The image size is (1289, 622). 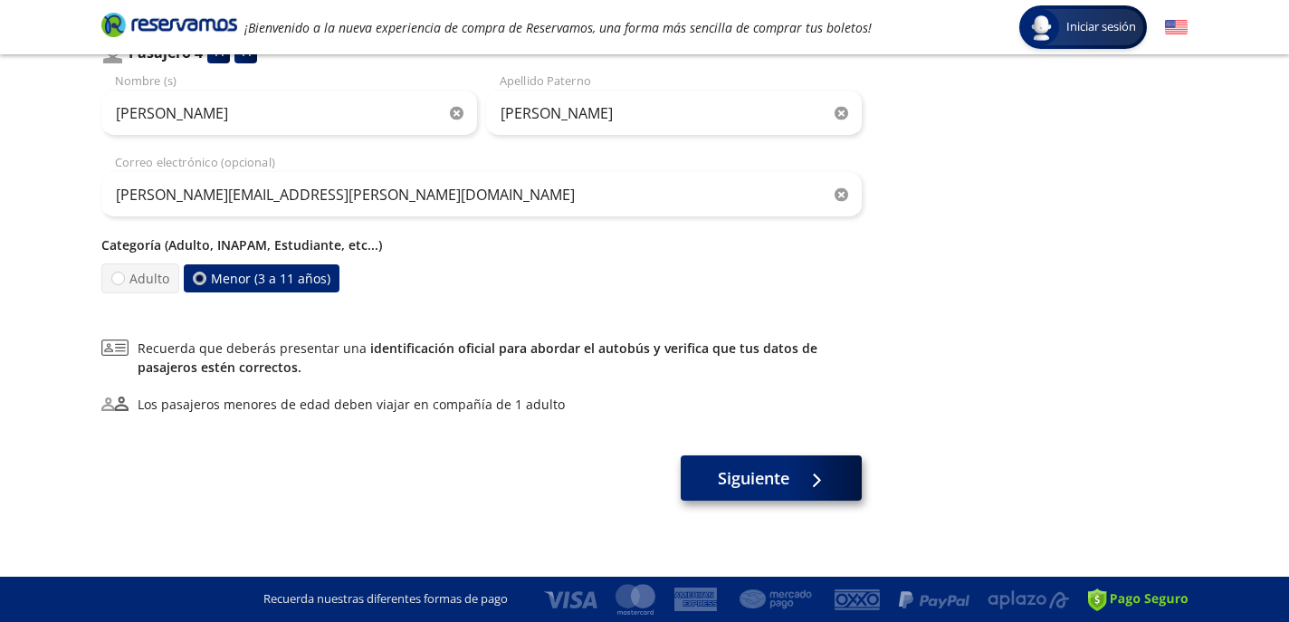 What do you see at coordinates (140, 278) in the screenshot?
I see `label: Adulto` at bounding box center [140, 278].